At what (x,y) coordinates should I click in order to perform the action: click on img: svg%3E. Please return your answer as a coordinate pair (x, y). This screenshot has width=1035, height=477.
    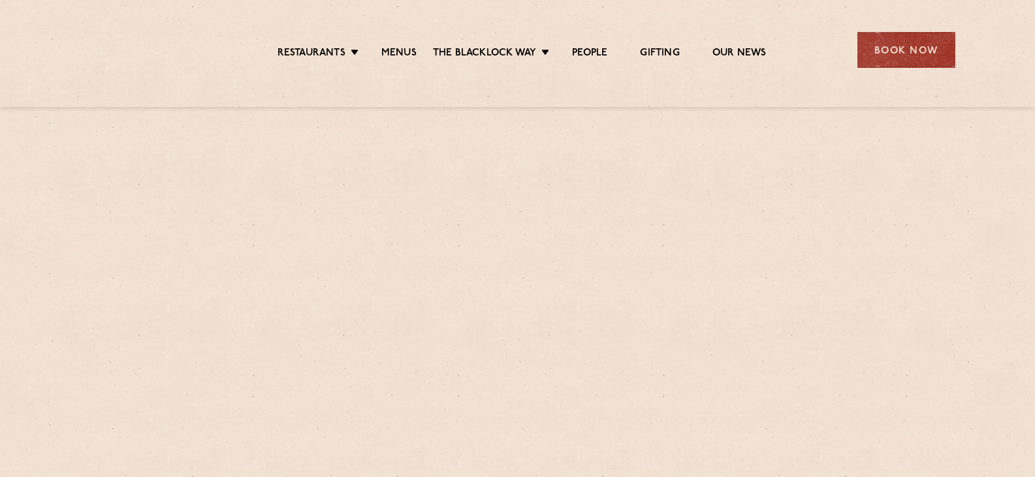
    Looking at the image, I should click on (136, 50).